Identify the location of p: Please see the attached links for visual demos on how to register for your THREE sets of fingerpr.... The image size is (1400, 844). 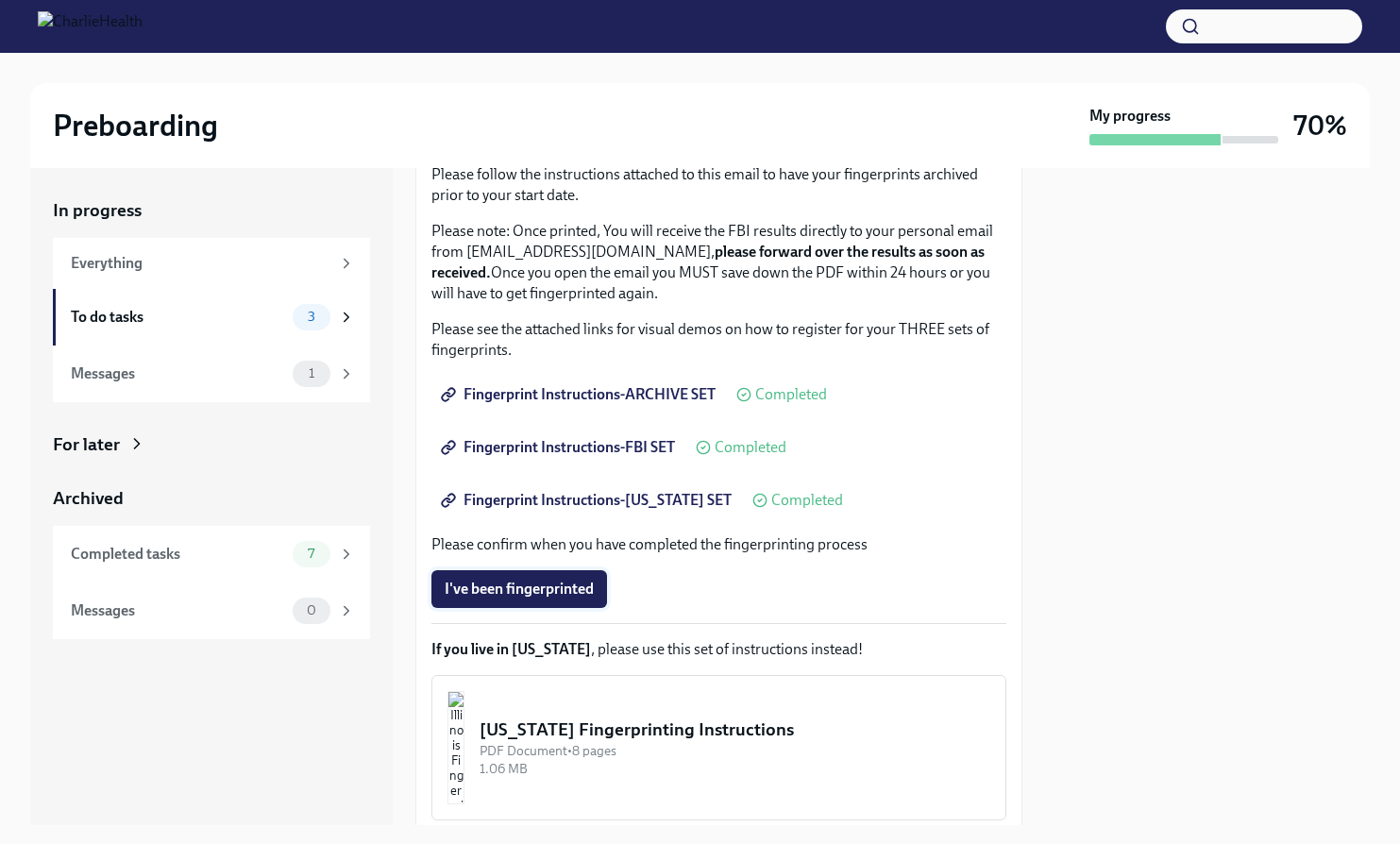
(719, 340).